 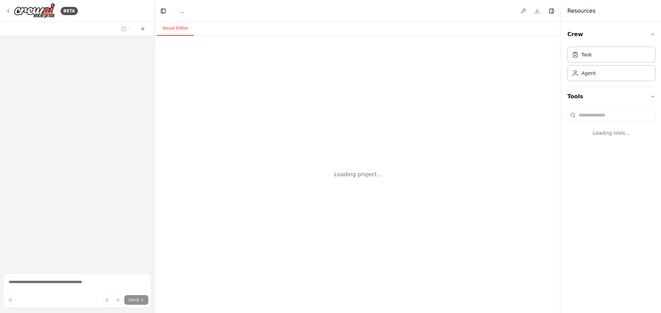 What do you see at coordinates (611, 34) in the screenshot?
I see `button: Crew` at bounding box center [611, 34].